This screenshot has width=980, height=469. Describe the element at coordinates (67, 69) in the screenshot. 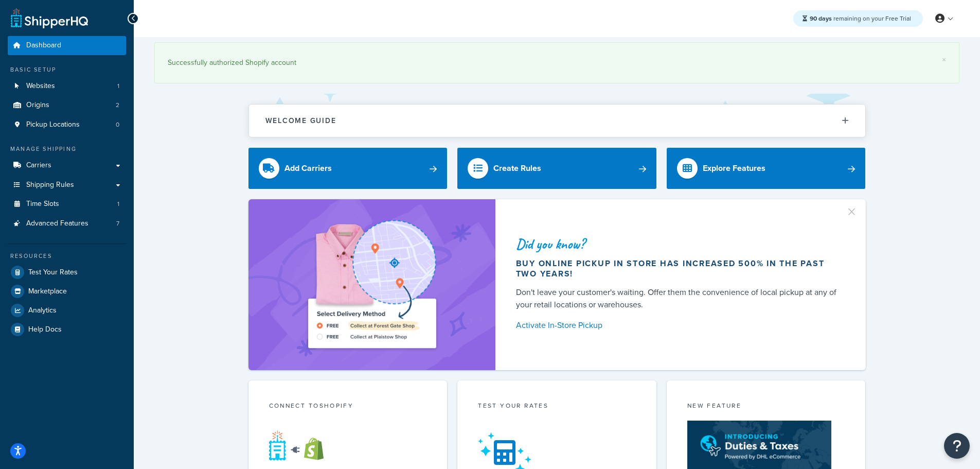

I see `div: Basic Setup` at that location.